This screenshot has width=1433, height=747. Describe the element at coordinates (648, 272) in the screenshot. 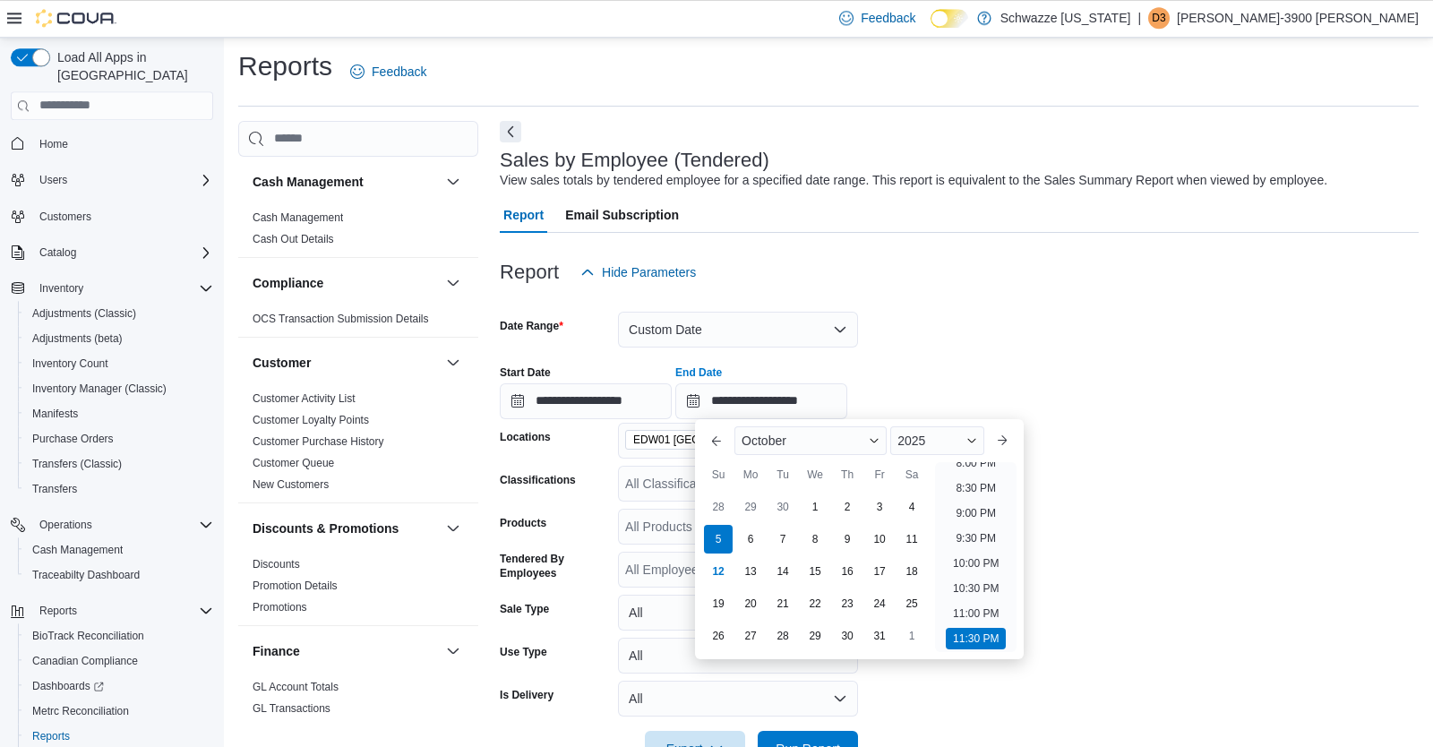

I see `span: Hide Parameters` at that location.